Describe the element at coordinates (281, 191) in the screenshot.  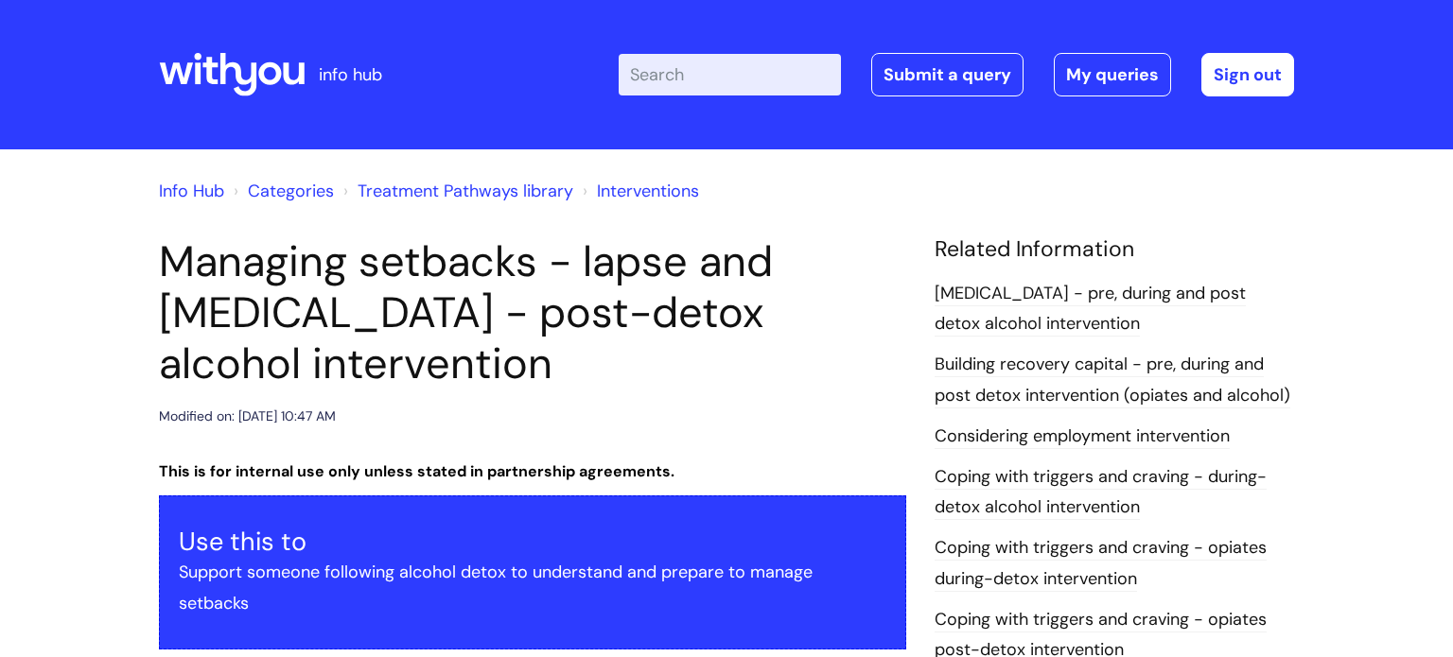
I see `li: Solution home` at that location.